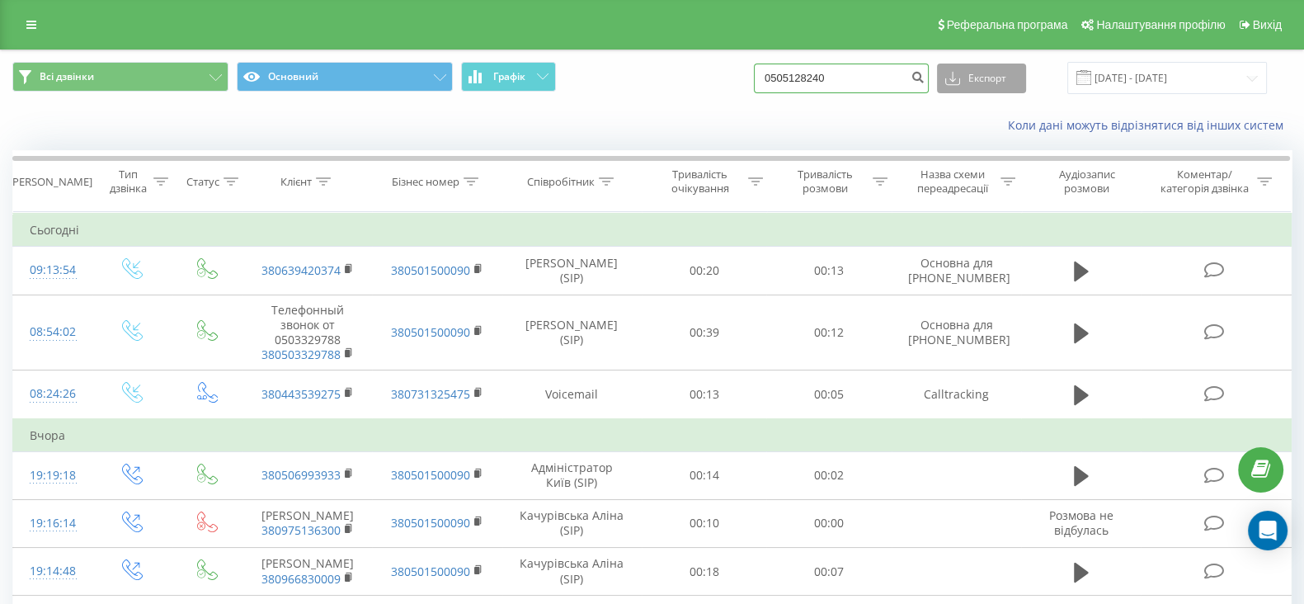 The image size is (1304, 604). What do you see at coordinates (426, 181) in the screenshot?
I see `div: Бізнес номер` at bounding box center [426, 181].